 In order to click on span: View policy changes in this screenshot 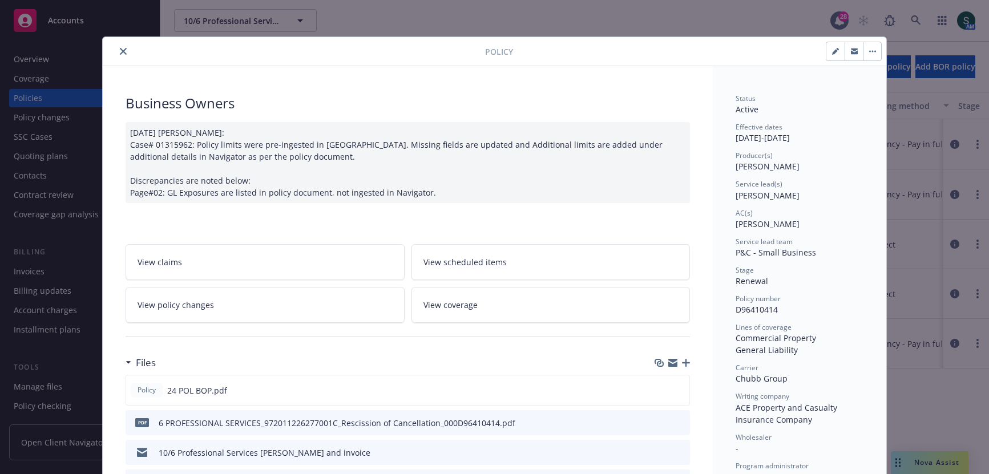, I will do `click(176, 305)`.